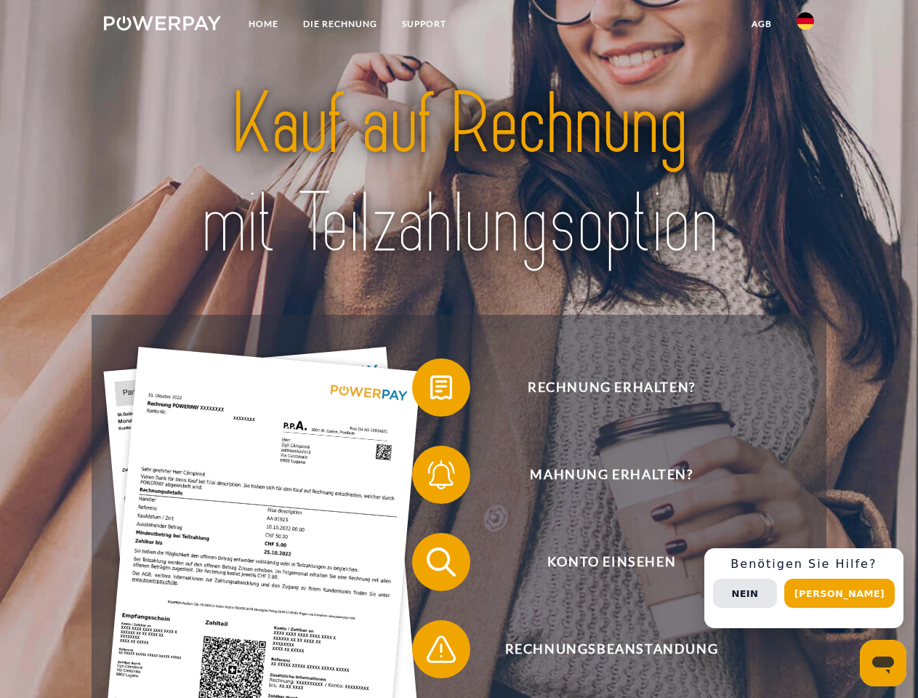  What do you see at coordinates (601, 475) in the screenshot?
I see `a: Mahnung erhalten?` at bounding box center [601, 475].